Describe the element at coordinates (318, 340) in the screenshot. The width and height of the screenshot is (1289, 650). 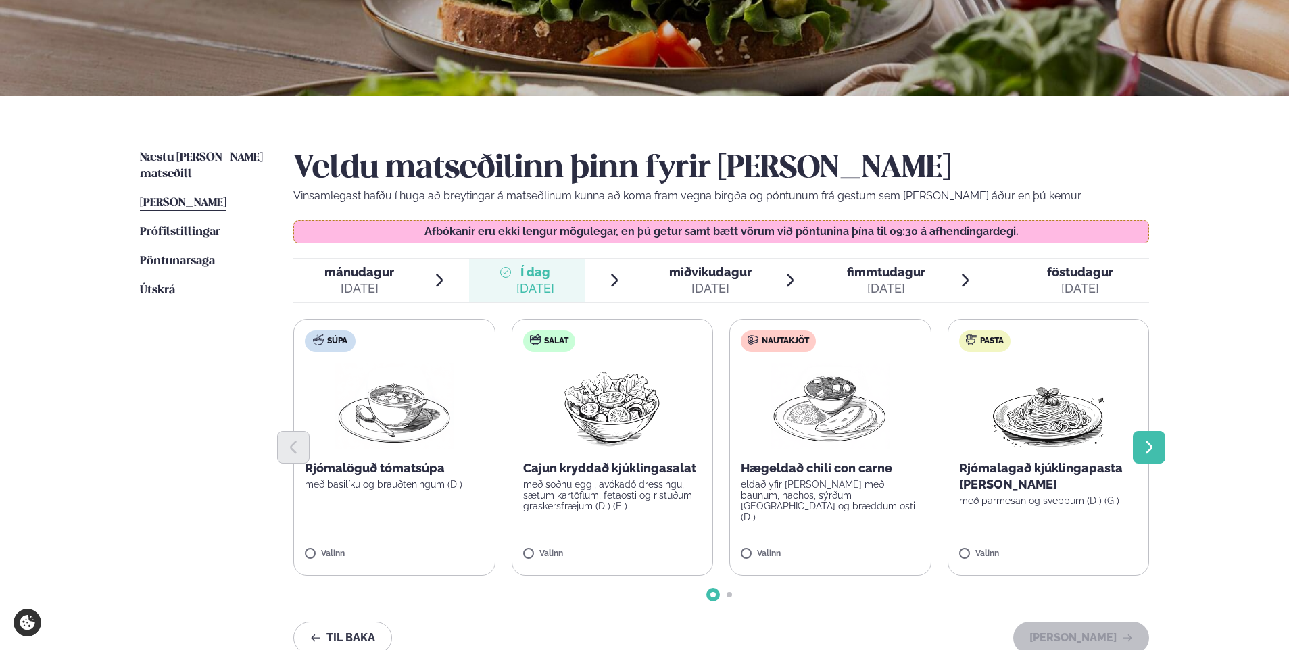
I see `img: soup.svg` at that location.